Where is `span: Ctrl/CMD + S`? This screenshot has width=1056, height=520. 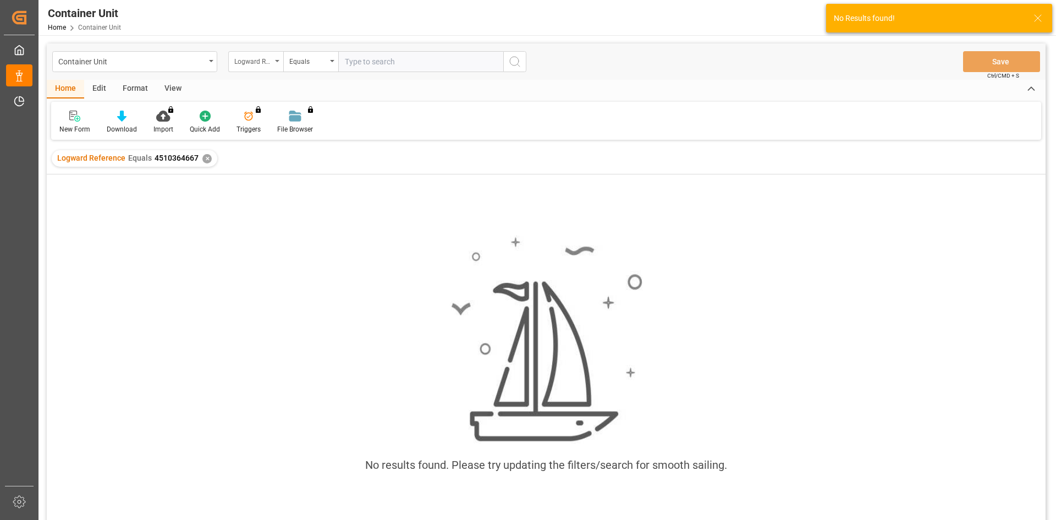
span: Ctrl/CMD + S is located at coordinates (1003, 75).